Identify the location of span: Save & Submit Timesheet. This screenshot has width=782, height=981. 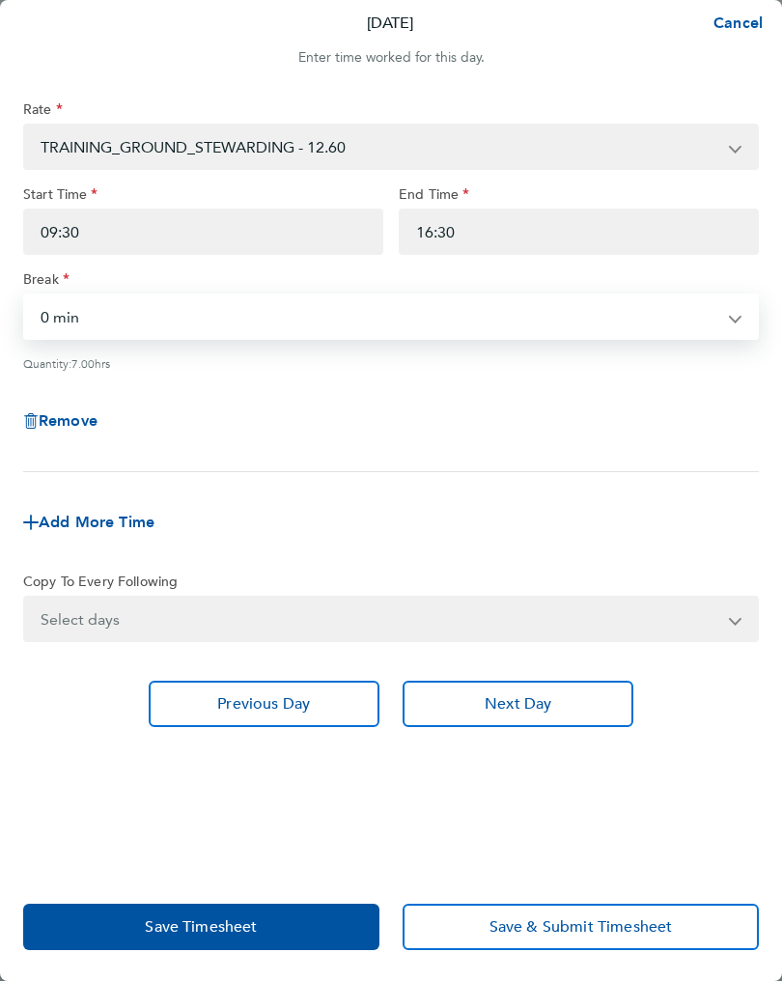
(581, 927).